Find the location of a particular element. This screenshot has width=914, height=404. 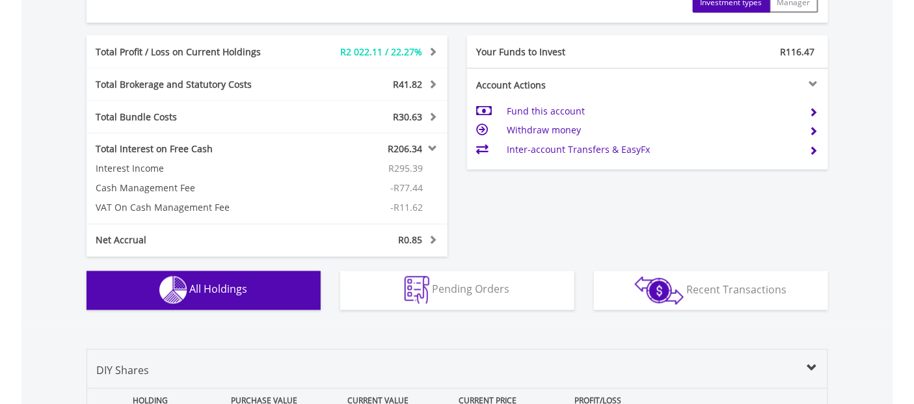

span: Pending Orders is located at coordinates (470, 289).